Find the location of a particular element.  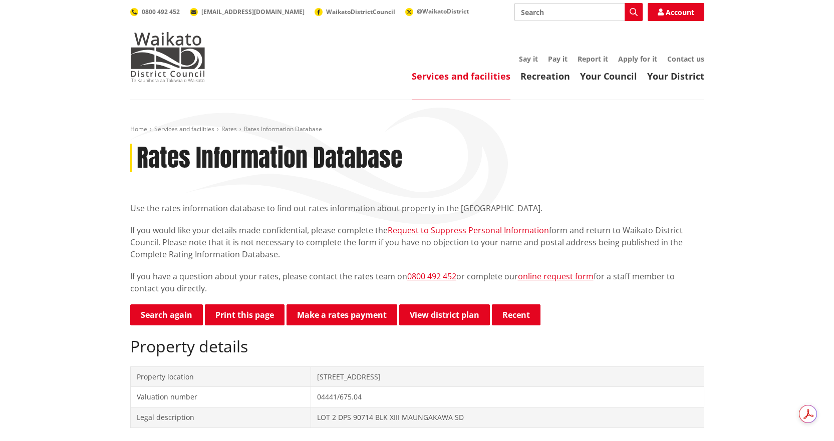

a: Say it is located at coordinates (528, 59).